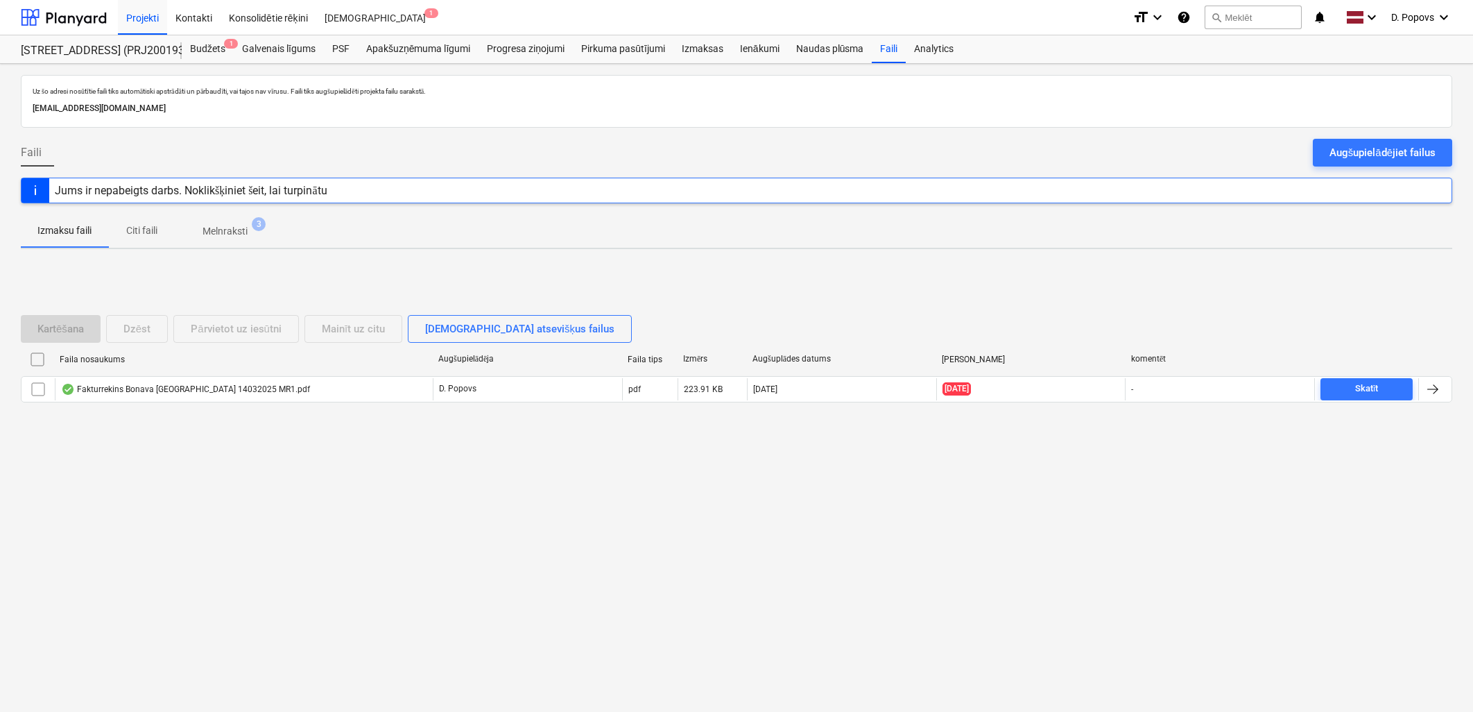  What do you see at coordinates (934, 49) in the screenshot?
I see `a: Analytics` at bounding box center [934, 49].